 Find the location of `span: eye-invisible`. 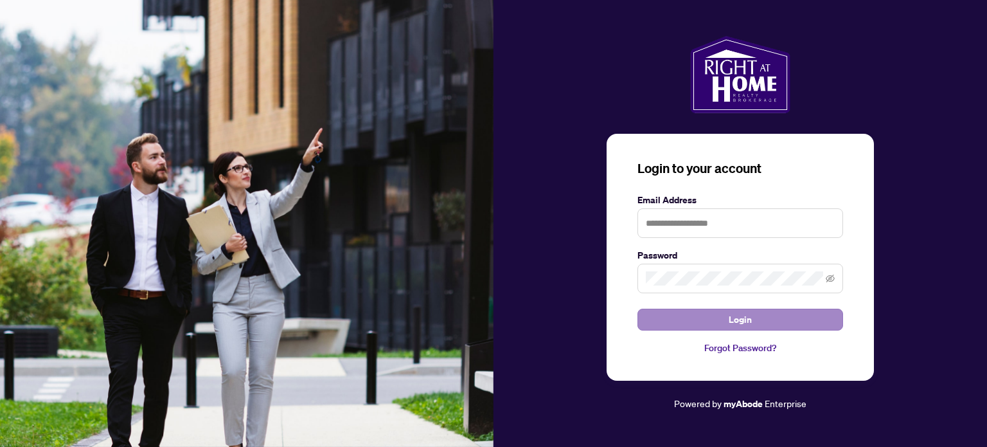

span: eye-invisible is located at coordinates (830, 278).